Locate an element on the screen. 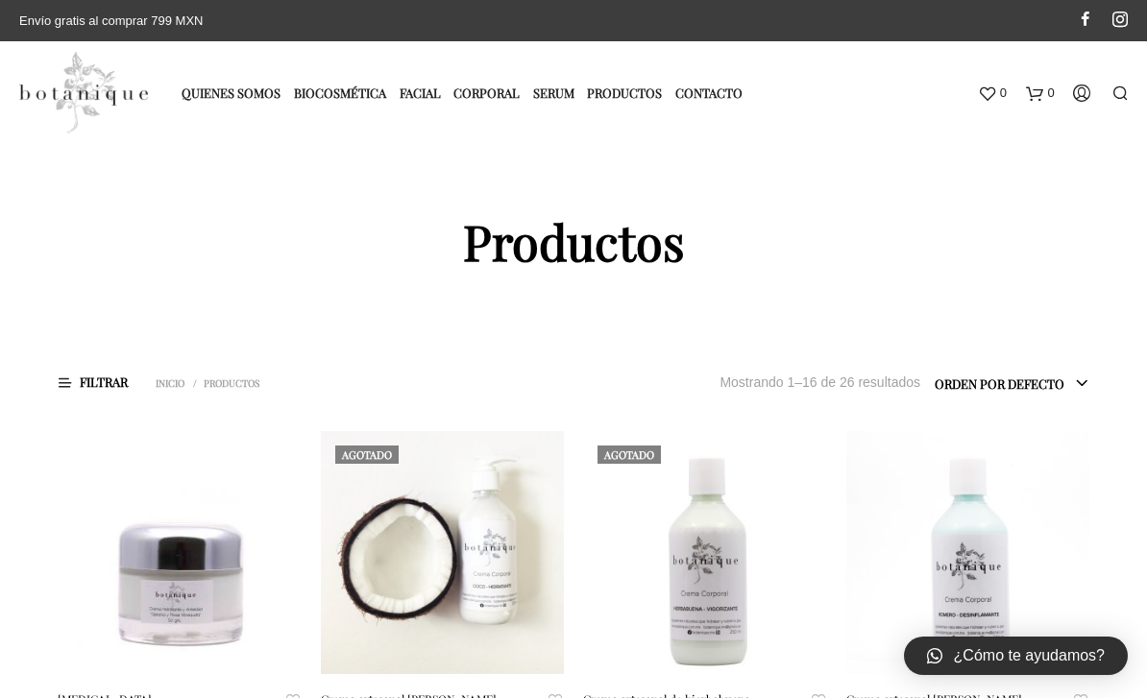  span: ¿Cómo te ayudamos? is located at coordinates (1029, 656).